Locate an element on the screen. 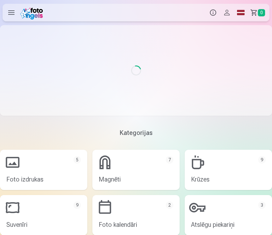 Image resolution: width=272 pixels, height=235 pixels. a: Grozs0 is located at coordinates (258, 13).